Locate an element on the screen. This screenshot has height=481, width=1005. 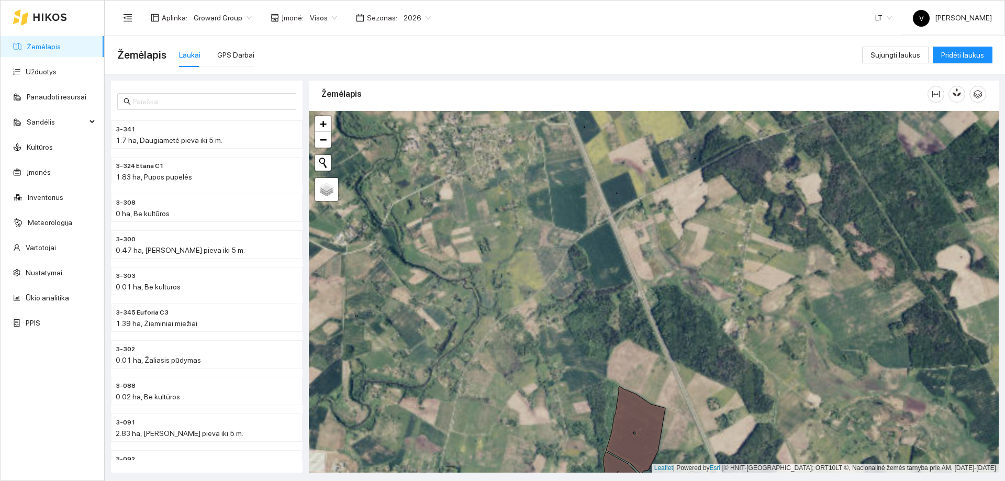
span: 3-303 is located at coordinates (126, 276).